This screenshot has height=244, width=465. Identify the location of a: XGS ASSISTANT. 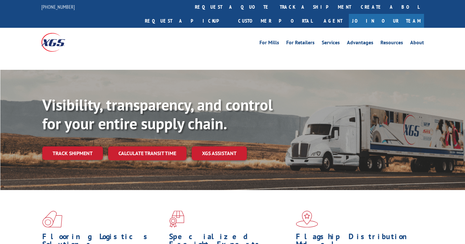
(219, 153).